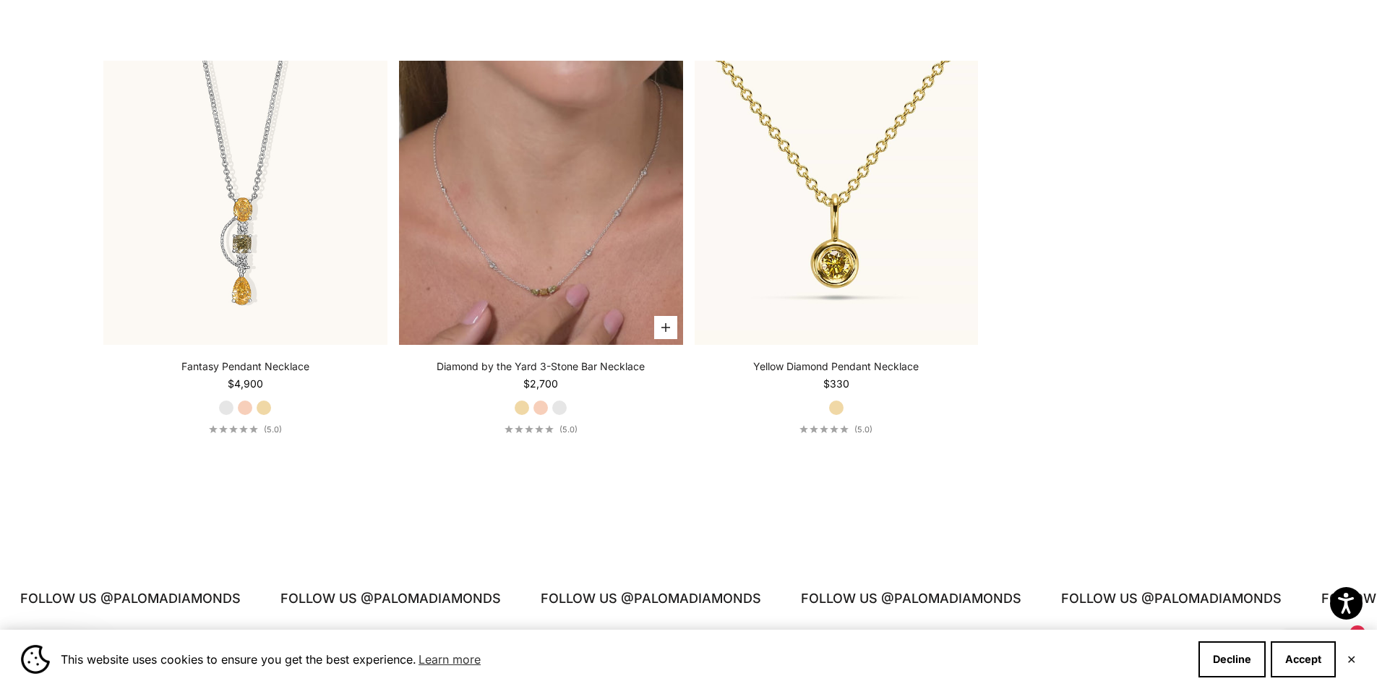 The width and height of the screenshot is (1377, 689). What do you see at coordinates (245, 367) in the screenshot?
I see `a: Fantasy Pendant Necklace` at bounding box center [245, 367].